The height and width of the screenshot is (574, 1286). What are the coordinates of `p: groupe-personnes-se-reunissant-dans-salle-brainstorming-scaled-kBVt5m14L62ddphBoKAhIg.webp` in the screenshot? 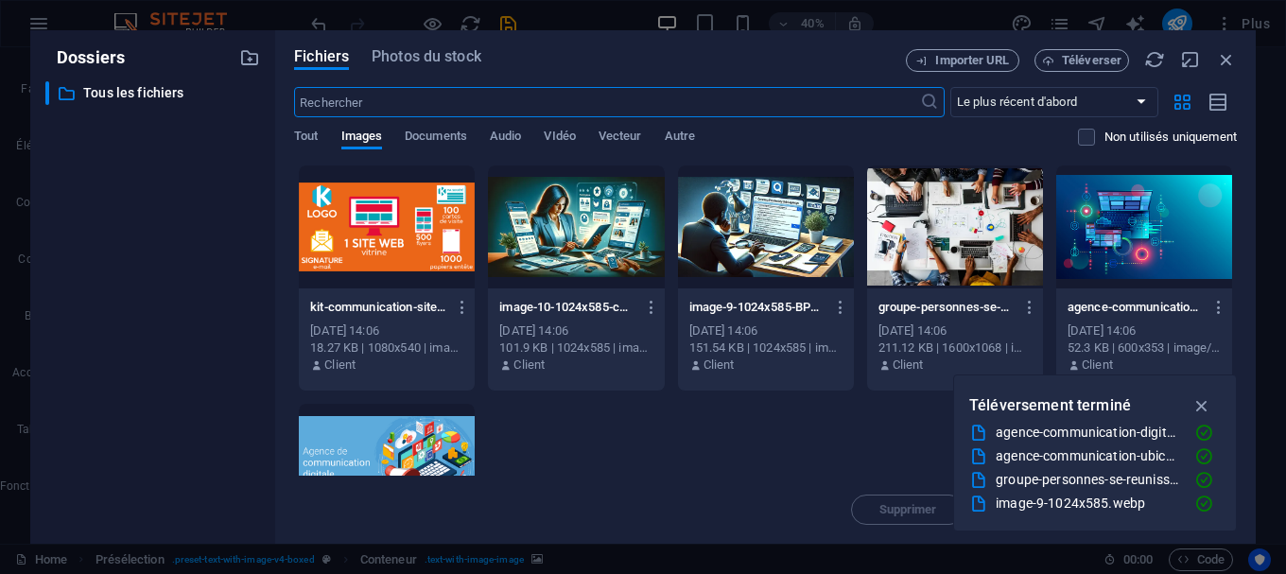 It's located at (947, 307).